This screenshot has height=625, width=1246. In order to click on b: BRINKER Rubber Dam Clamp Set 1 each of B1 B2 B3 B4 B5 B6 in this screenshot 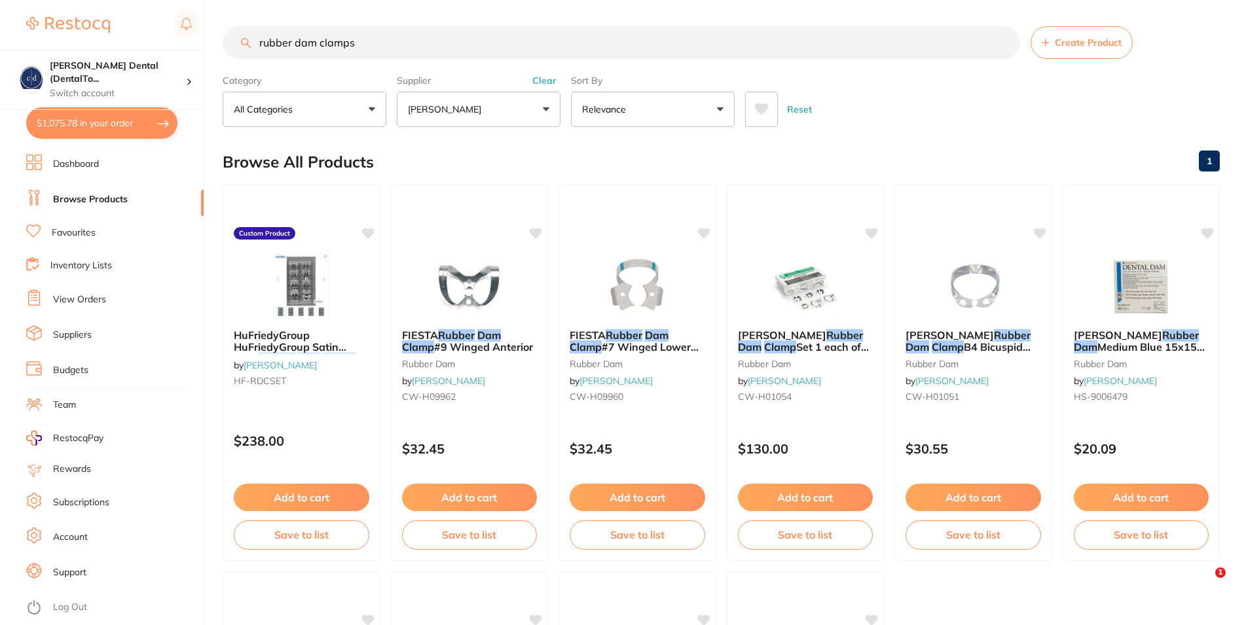, I will do `click(806, 341)`.